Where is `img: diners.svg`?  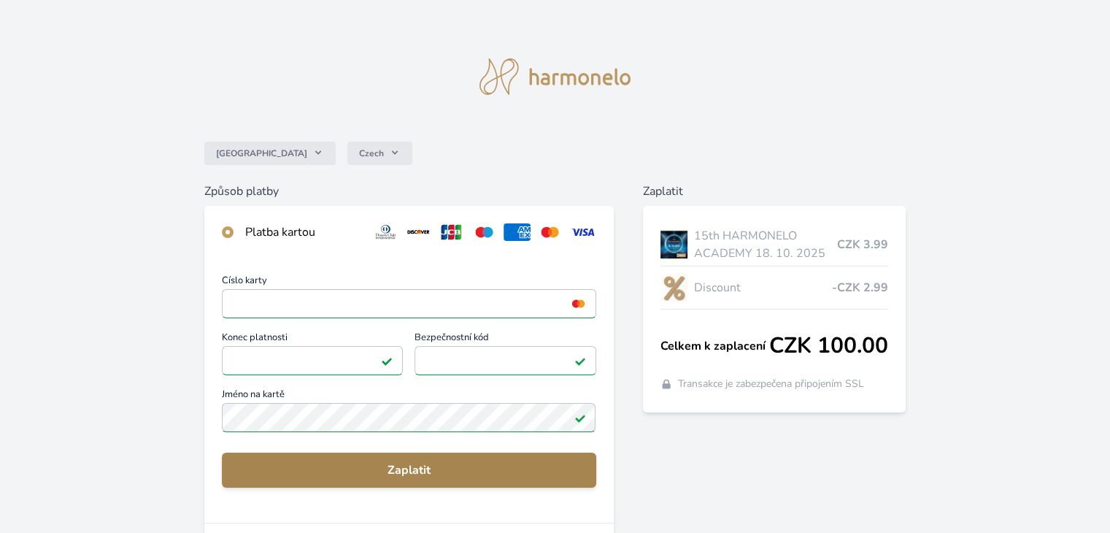 img: diners.svg is located at coordinates (385, 232).